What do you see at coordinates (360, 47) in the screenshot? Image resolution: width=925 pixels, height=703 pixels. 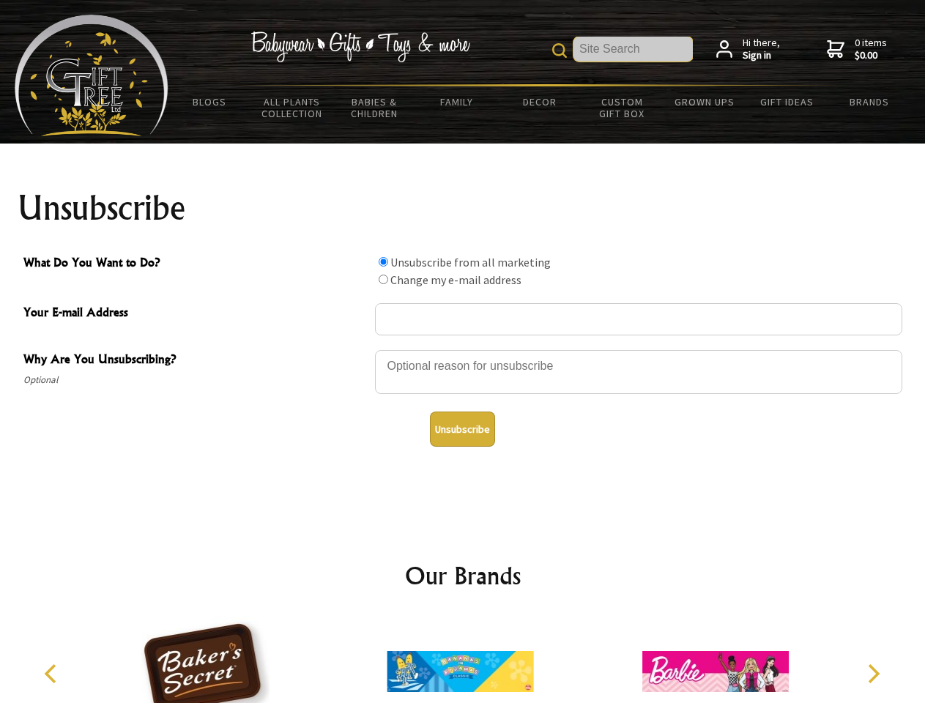 I see `img: Babywear - Gifts - Toys & more` at bounding box center [360, 47].